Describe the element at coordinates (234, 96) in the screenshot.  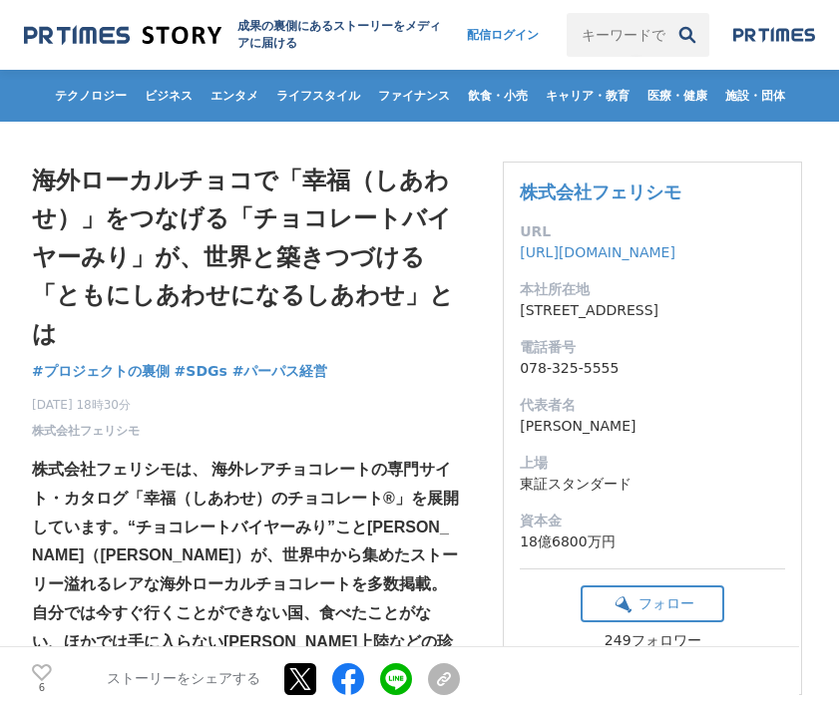
I see `span: エンタメ` at that location.